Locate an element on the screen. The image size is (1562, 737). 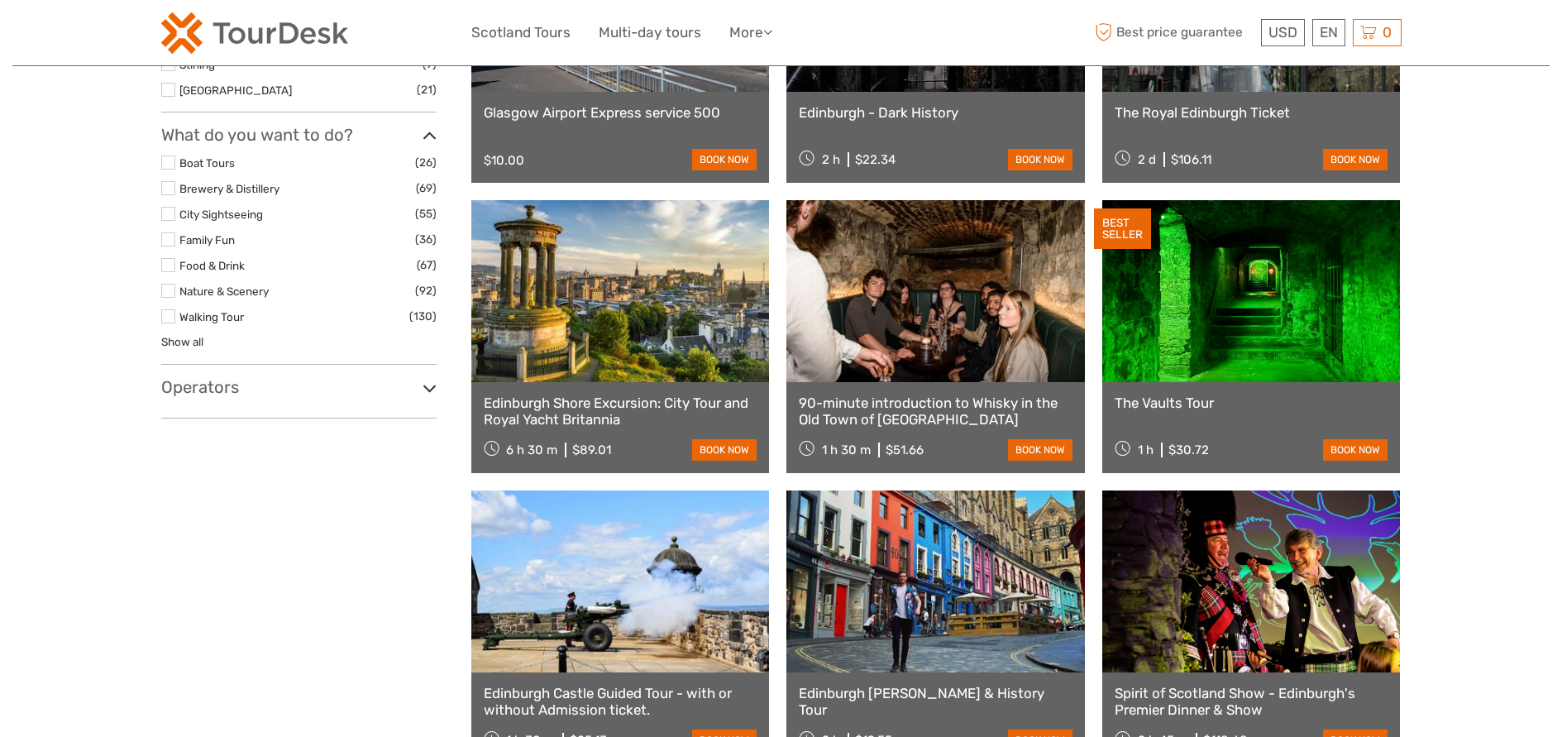
a: Edinburgh Shore Excursion: City Tour and Royal Yacht Britannia is located at coordinates (620, 411).